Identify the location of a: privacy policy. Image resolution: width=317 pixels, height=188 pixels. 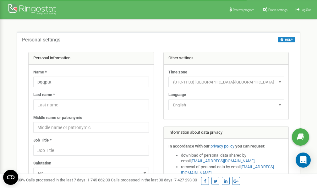
(222, 146).